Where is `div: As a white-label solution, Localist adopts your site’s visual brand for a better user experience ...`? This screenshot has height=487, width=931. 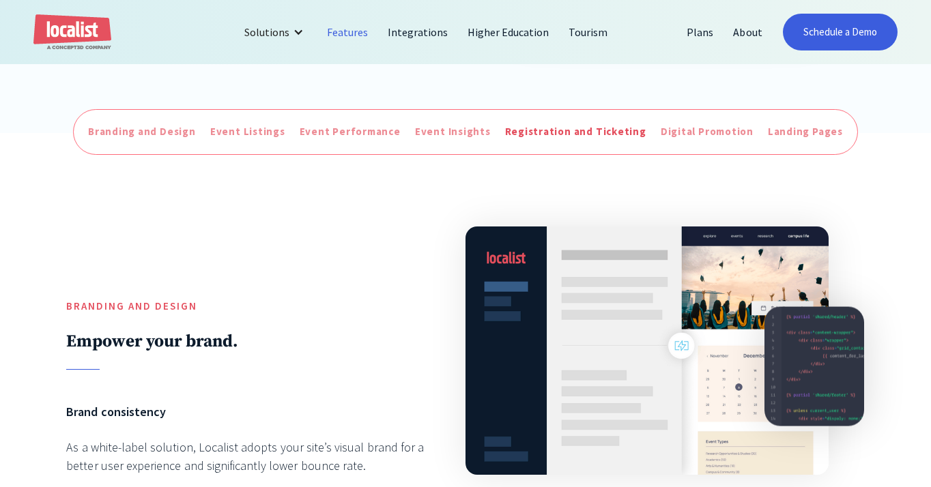 div: As a white-label solution, Localist adopts your site’s visual brand for a better user experience ... is located at coordinates (249, 456).